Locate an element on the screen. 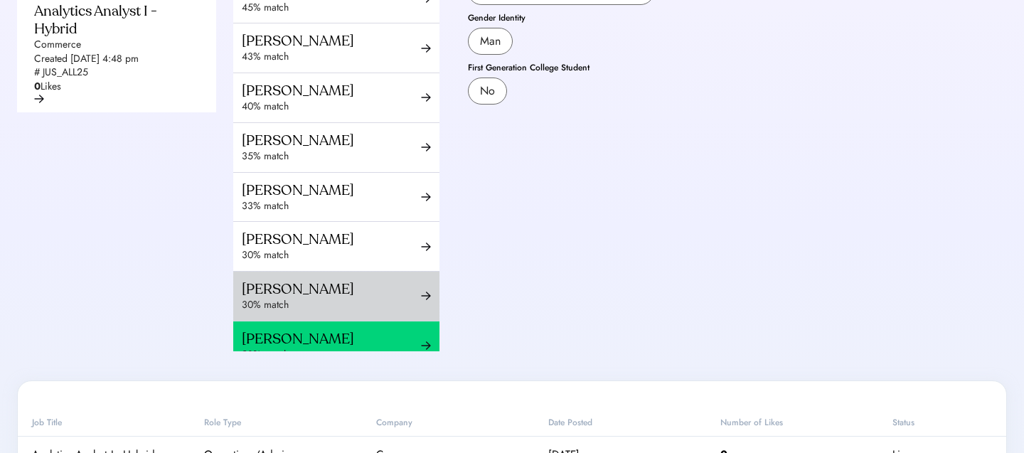 The width and height of the screenshot is (1024, 453). div: Man is located at coordinates (490, 41).